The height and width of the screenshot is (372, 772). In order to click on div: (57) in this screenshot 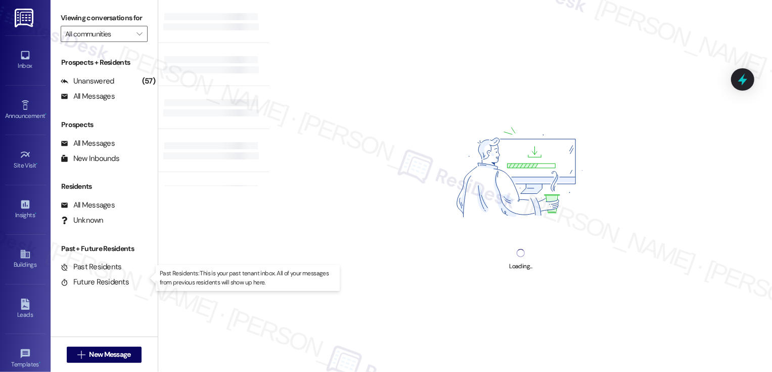, I will do `click(149, 81)`.